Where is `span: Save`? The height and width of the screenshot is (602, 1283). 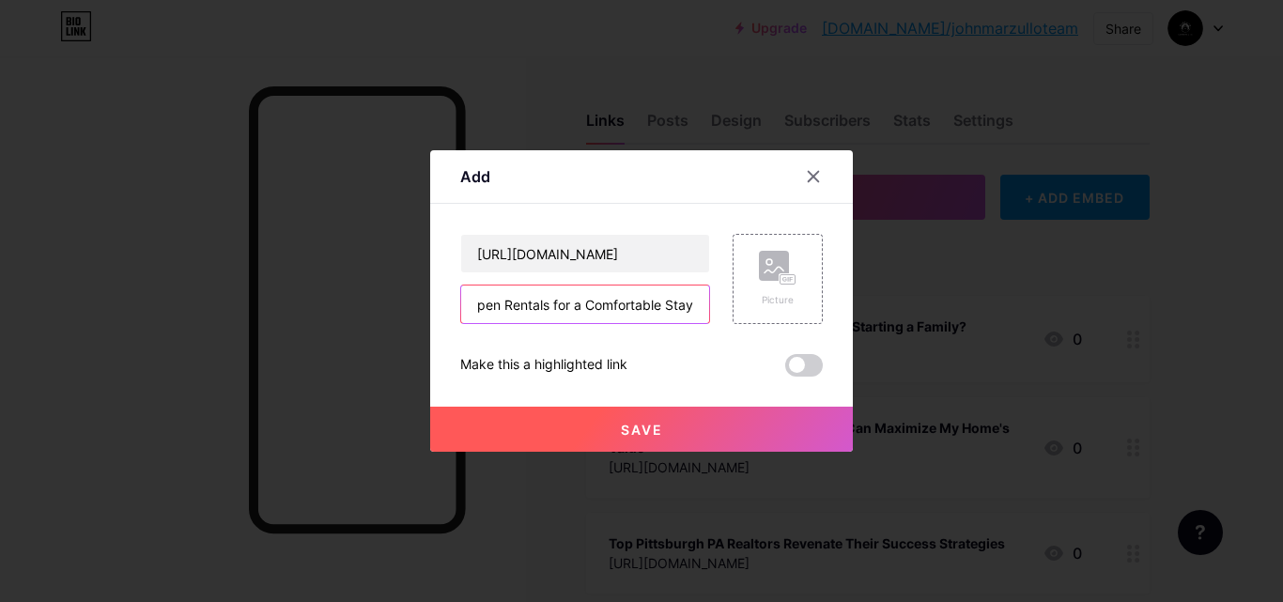
span: Save is located at coordinates (641, 429).